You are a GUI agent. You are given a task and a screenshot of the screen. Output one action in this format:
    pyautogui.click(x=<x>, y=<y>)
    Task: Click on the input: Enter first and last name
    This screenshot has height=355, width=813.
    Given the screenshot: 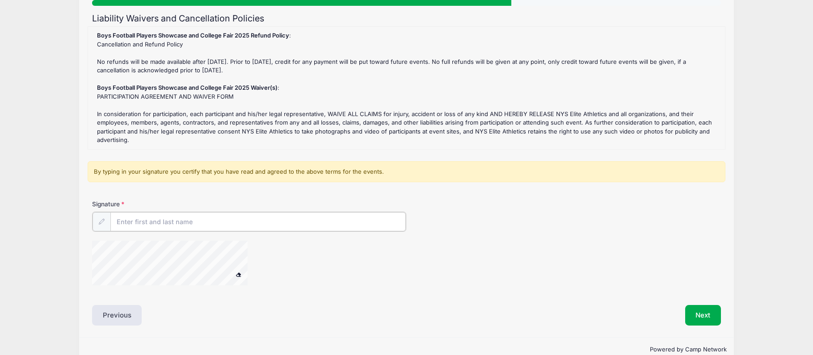 What is the action you would take?
    pyautogui.click(x=258, y=222)
    